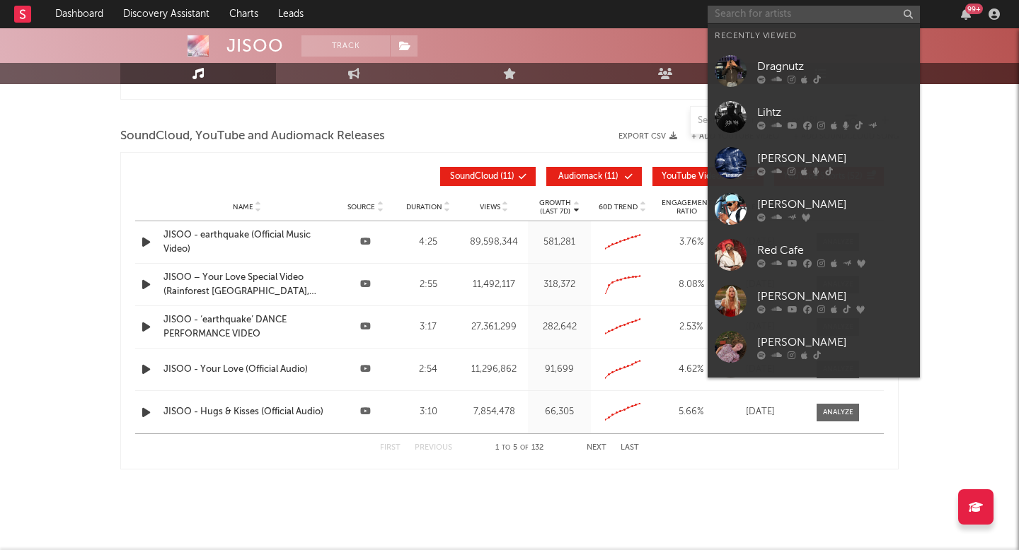  I want to click on div: JISOO, so click(255, 46).